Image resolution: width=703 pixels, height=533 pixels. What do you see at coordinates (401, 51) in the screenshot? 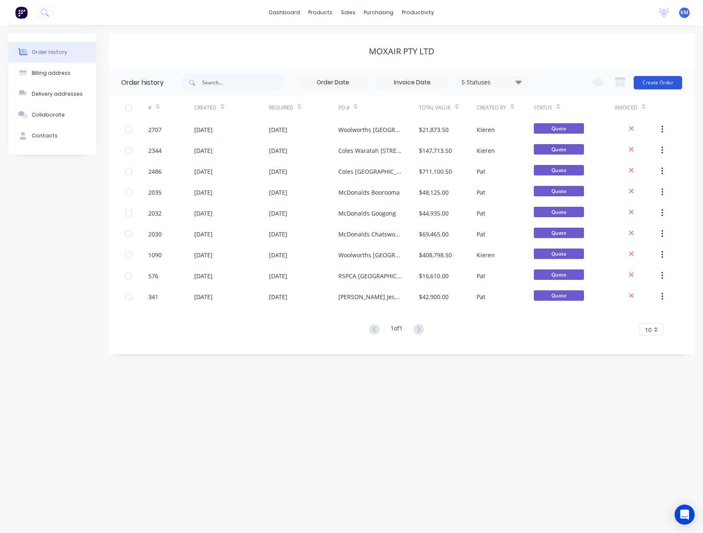
I see `div: Moxair Pty Ltd` at bounding box center [401, 51].